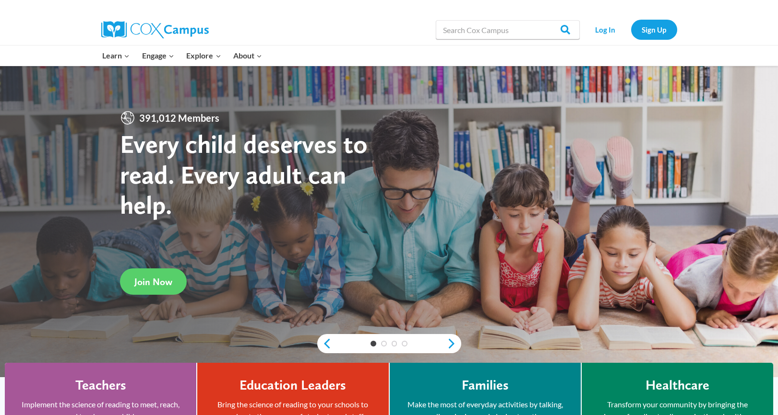  What do you see at coordinates (630, 29) in the screenshot?
I see `nav: Secondary Navigation` at bounding box center [630, 29].